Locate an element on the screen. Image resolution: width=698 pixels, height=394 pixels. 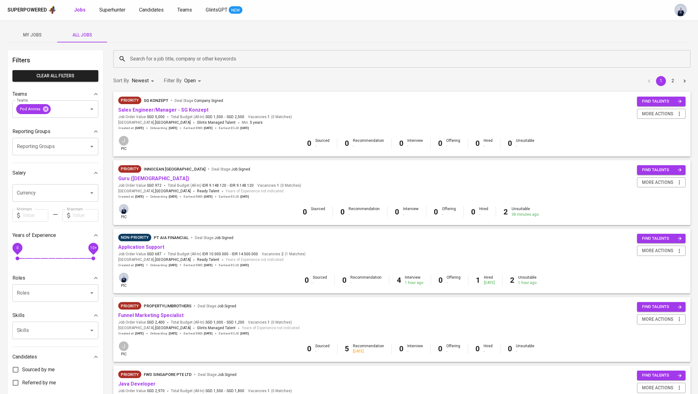
span: 0 is located at coordinates (17, 247).